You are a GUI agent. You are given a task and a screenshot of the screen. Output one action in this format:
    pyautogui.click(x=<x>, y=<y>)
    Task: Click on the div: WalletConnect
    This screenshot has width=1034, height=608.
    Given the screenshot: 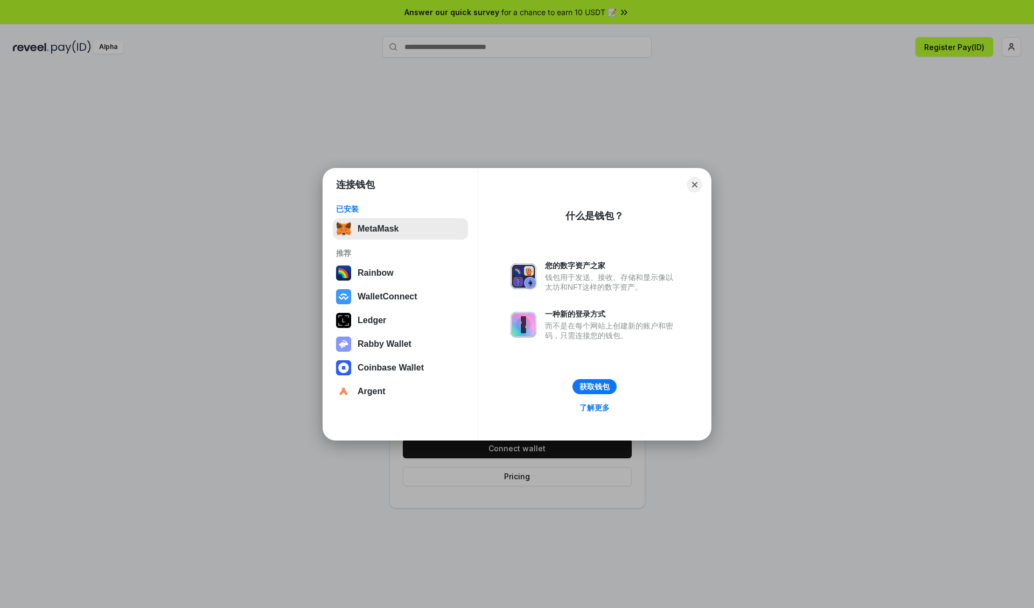 What is the action you would take?
    pyautogui.click(x=387, y=297)
    